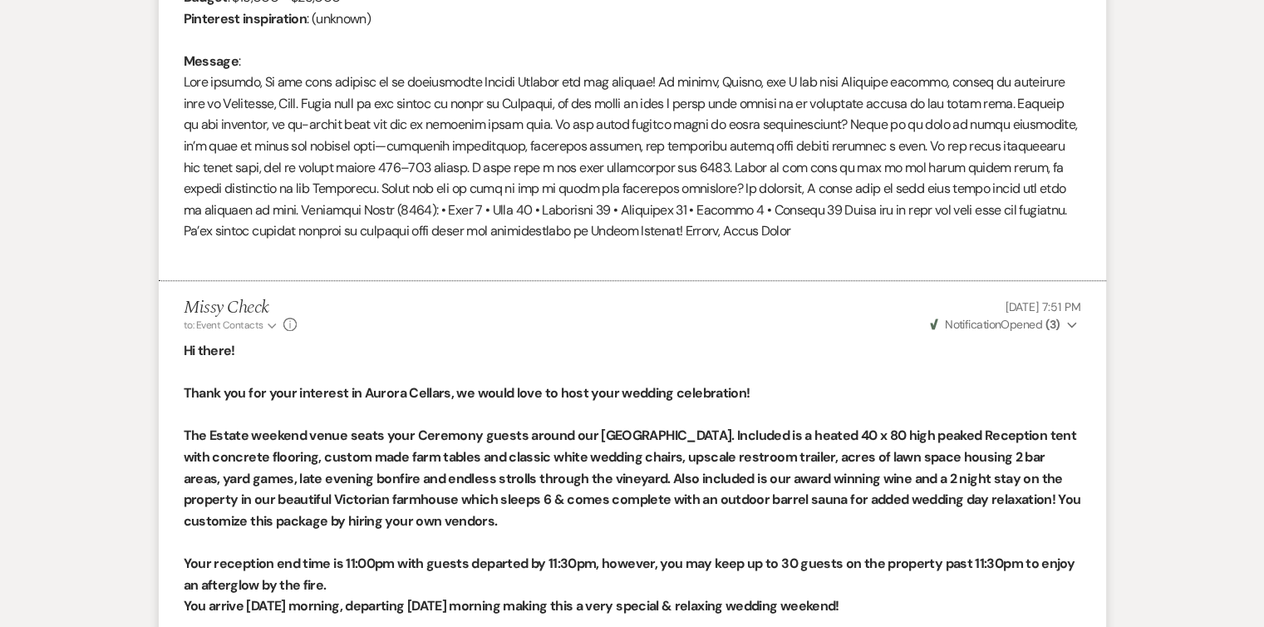  Describe the element at coordinates (995, 324) in the screenshot. I see `span: Opened` at that location.